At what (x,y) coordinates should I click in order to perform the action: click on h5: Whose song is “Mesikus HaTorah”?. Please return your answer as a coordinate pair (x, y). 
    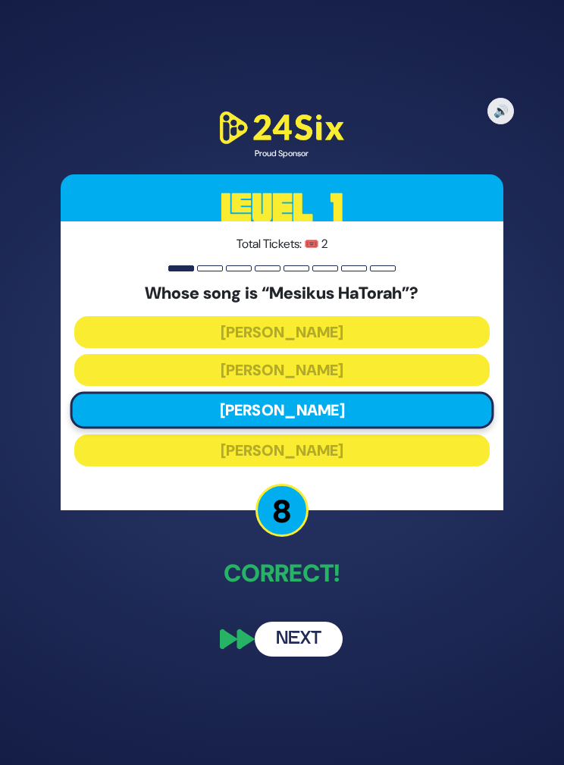
    Looking at the image, I should click on (282, 294).